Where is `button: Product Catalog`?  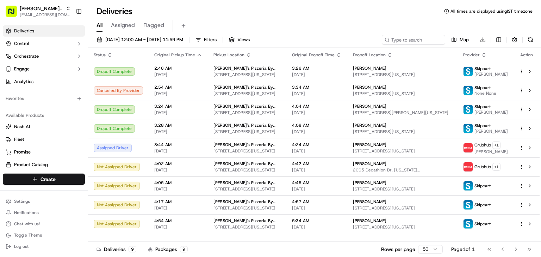
button: Product Catalog is located at coordinates (44, 165).